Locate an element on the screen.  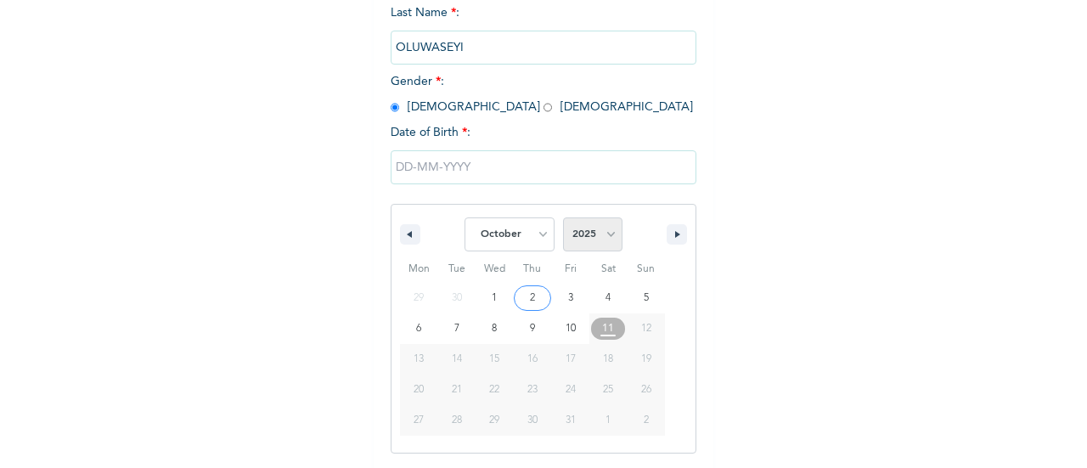
span: Sun is located at coordinates (645, 269).